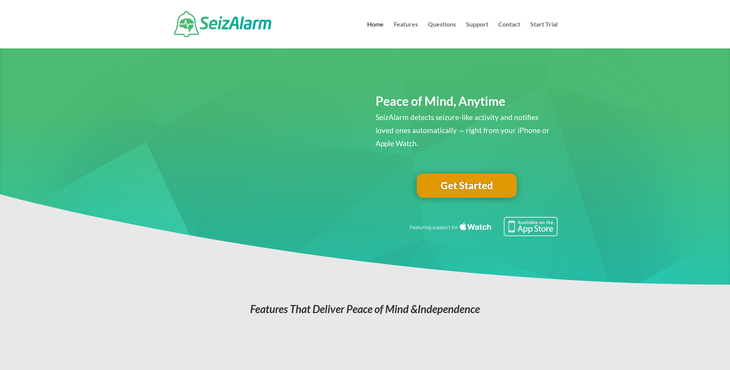 The width and height of the screenshot is (730, 370). I want to click on a: Support, so click(477, 35).